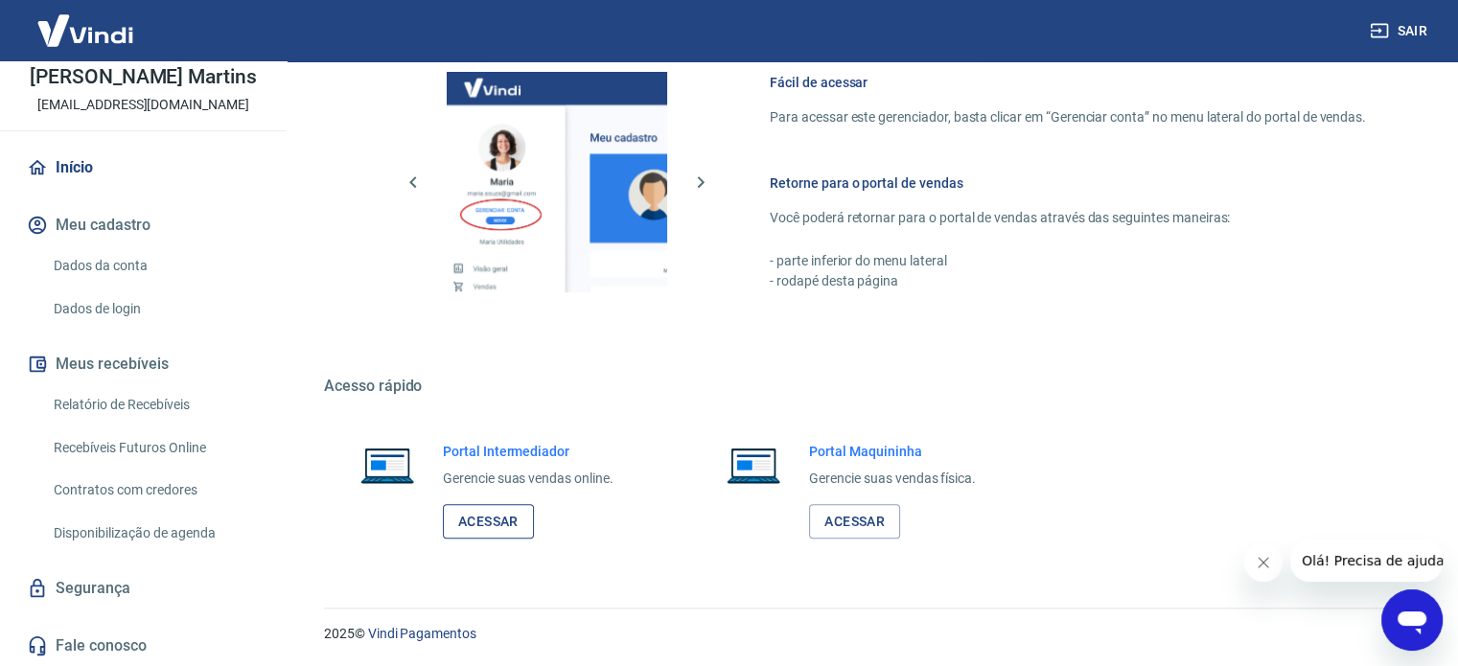 Image resolution: width=1458 pixels, height=666 pixels. I want to click on a: Disponibilização de agenda, so click(154, 533).